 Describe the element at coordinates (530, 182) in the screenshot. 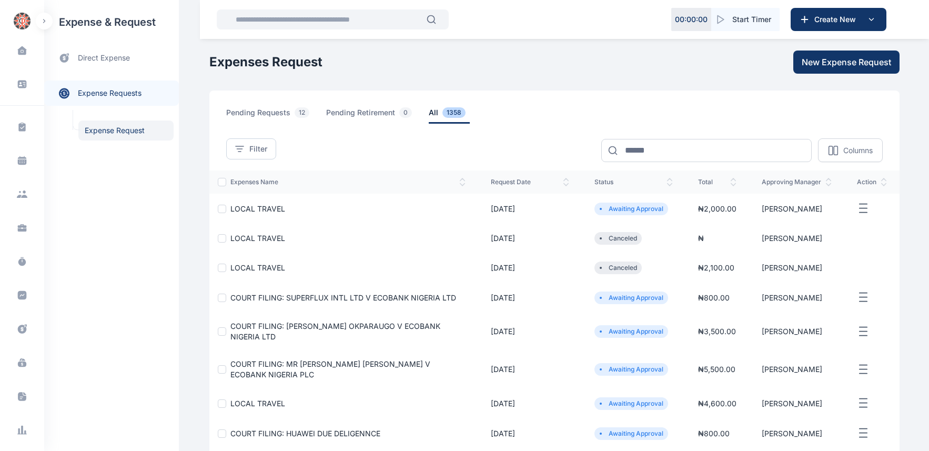

I see `span: request date` at that location.